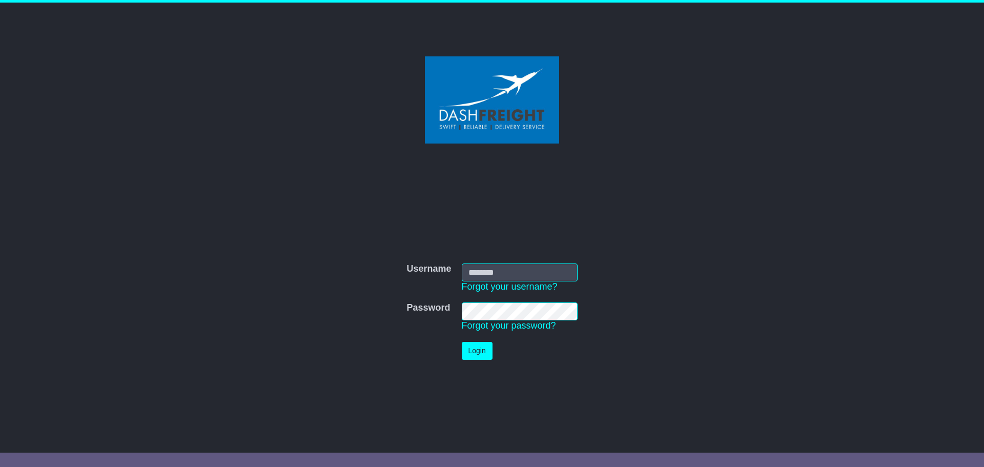  Describe the element at coordinates (509, 325) in the screenshot. I see `a: Forgot your password?` at that location.